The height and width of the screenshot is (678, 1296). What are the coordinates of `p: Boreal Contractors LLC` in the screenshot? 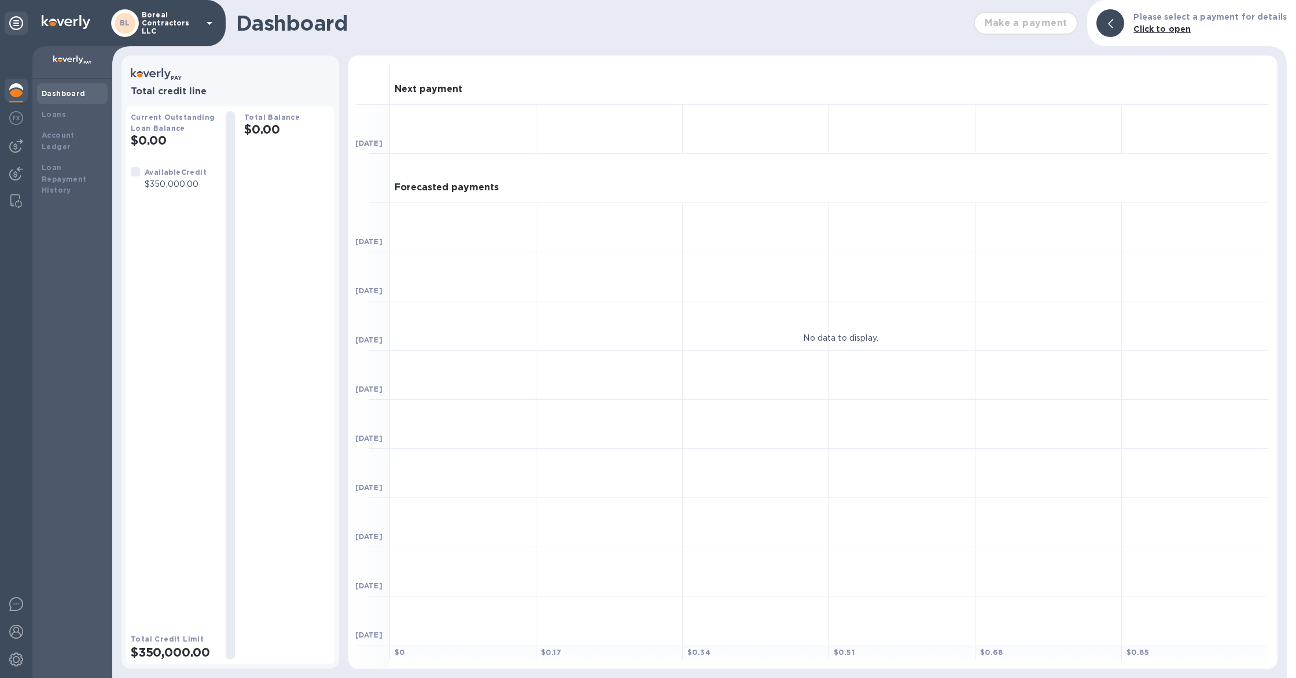 It's located at (171, 23).